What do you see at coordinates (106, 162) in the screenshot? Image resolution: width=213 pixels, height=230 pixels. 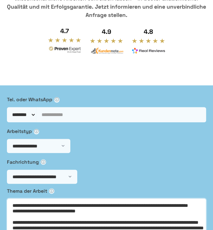 I see `label: Fachrichtung` at bounding box center [106, 162].